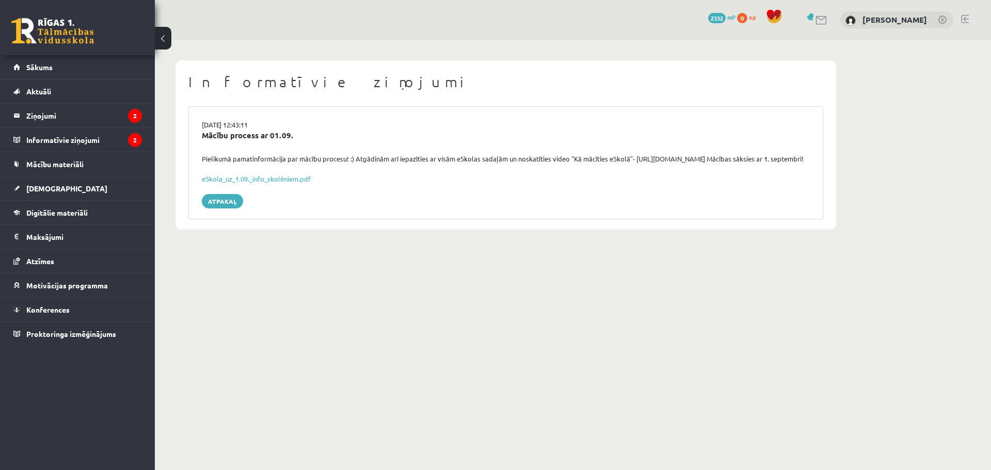 This screenshot has width=991, height=470. Describe the element at coordinates (39, 67) in the screenshot. I see `span: Sākums` at that location.